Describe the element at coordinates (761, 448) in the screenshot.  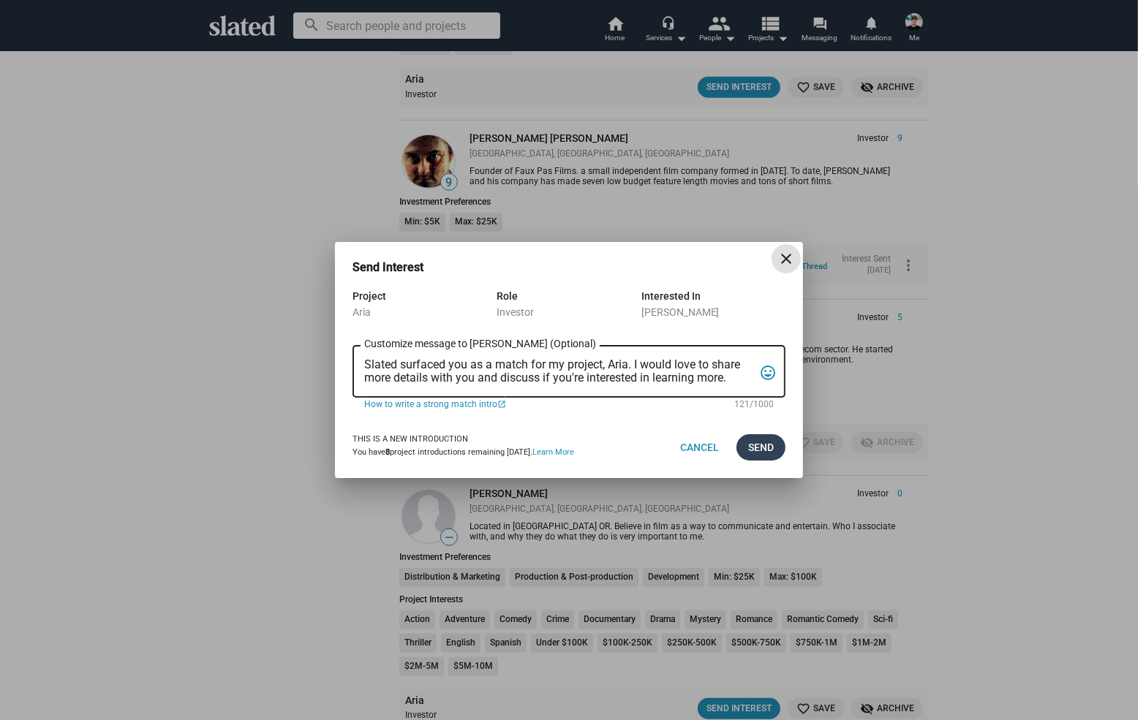
I see `button: Send` at that location.